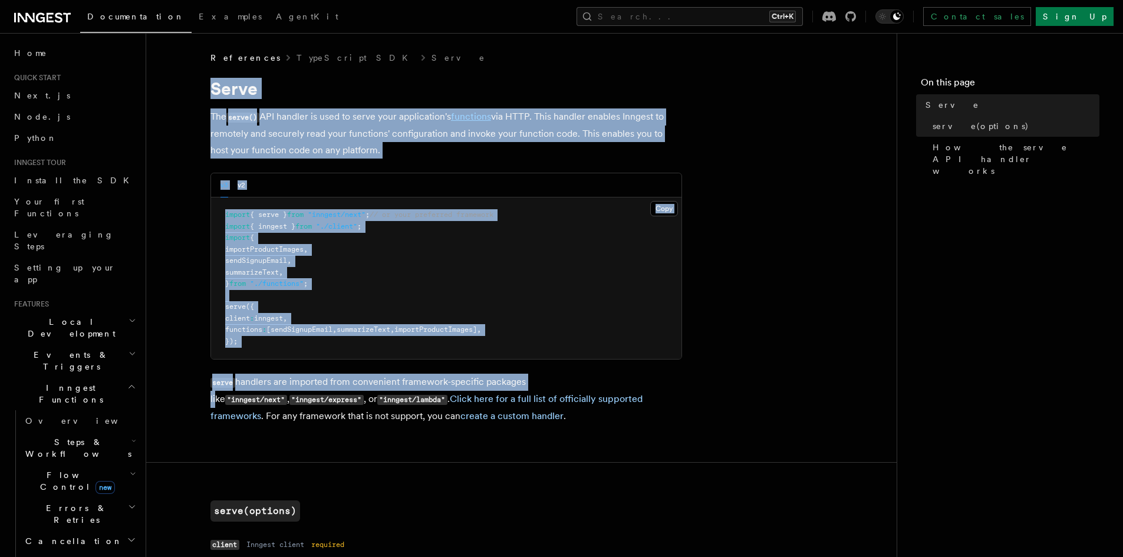  What do you see at coordinates (74, 138) in the screenshot?
I see `a: Python` at bounding box center [74, 138].